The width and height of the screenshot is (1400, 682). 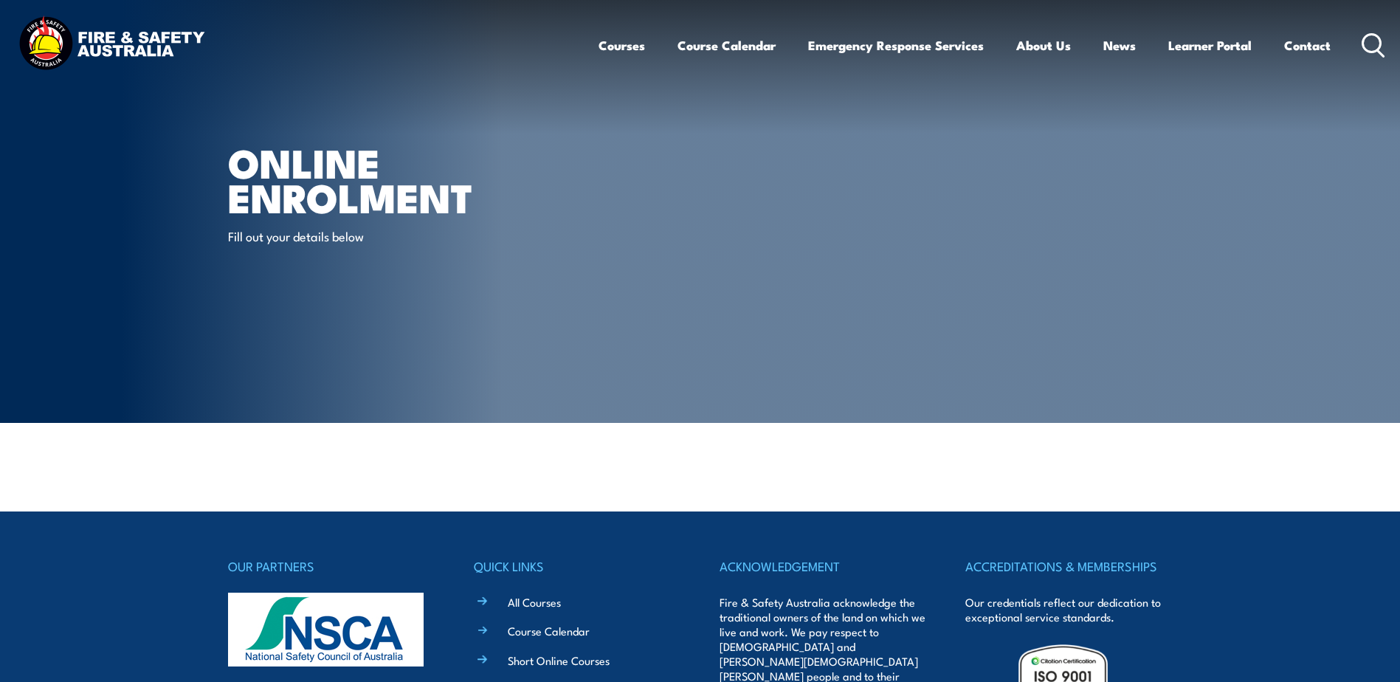 What do you see at coordinates (410, 179) in the screenshot?
I see `h1: Online Enrolment` at bounding box center [410, 179].